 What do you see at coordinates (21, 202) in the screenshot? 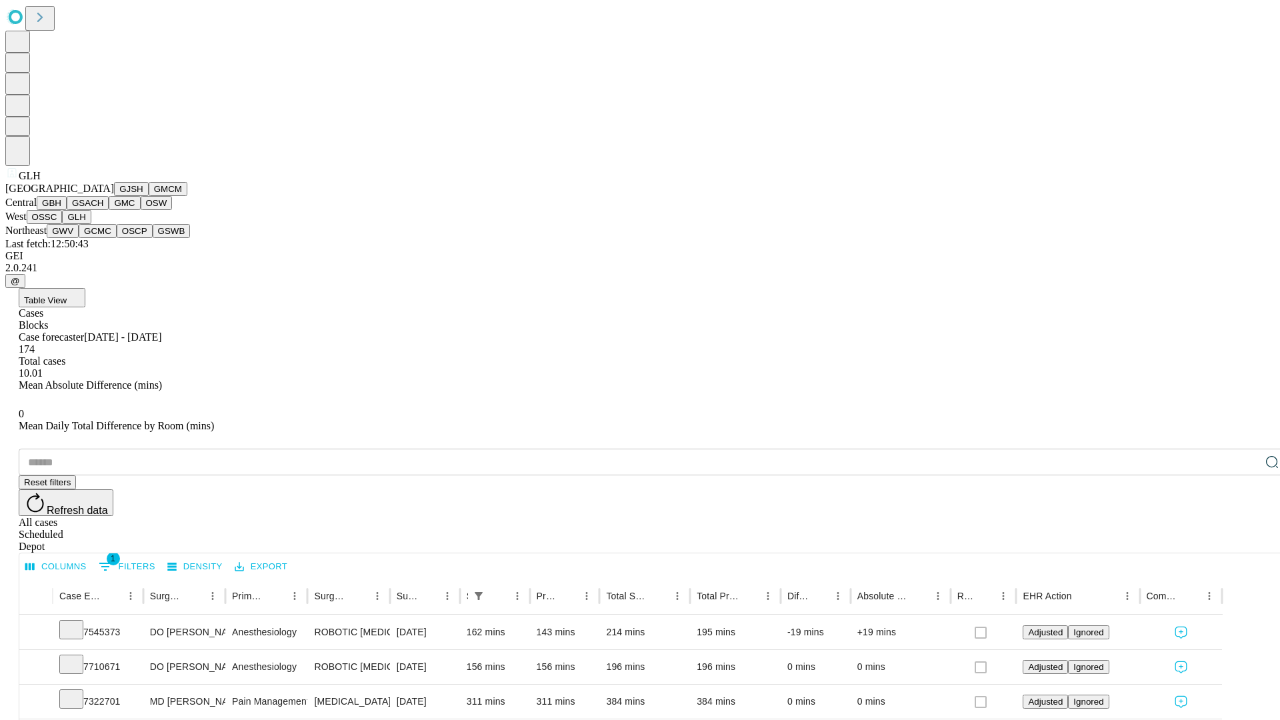
I see `span: Central` at bounding box center [21, 202].